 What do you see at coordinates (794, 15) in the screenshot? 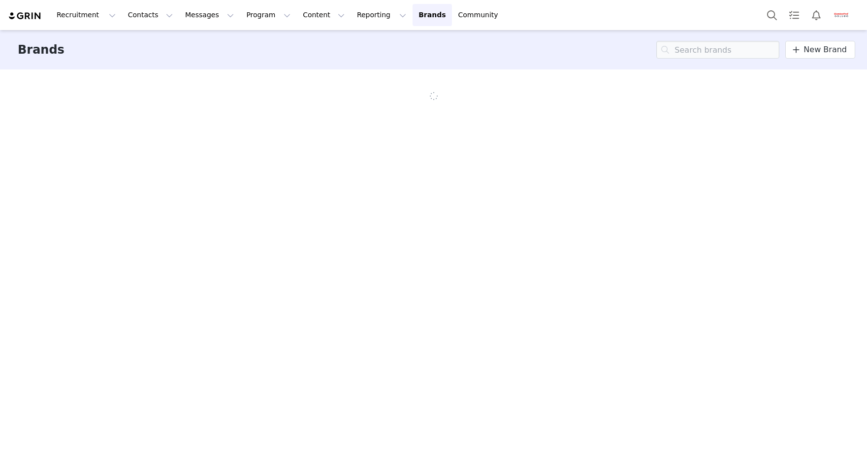
I see `a: Tasks` at bounding box center [794, 15].